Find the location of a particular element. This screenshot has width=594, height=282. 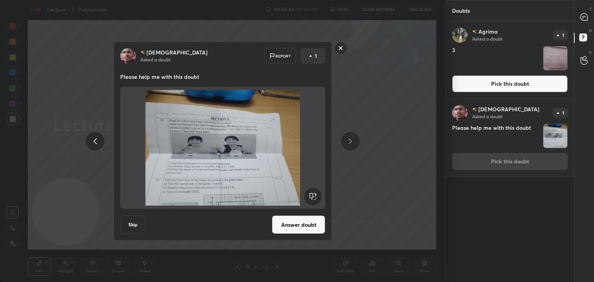

p: Please help me with this doubt is located at coordinates (223, 77).